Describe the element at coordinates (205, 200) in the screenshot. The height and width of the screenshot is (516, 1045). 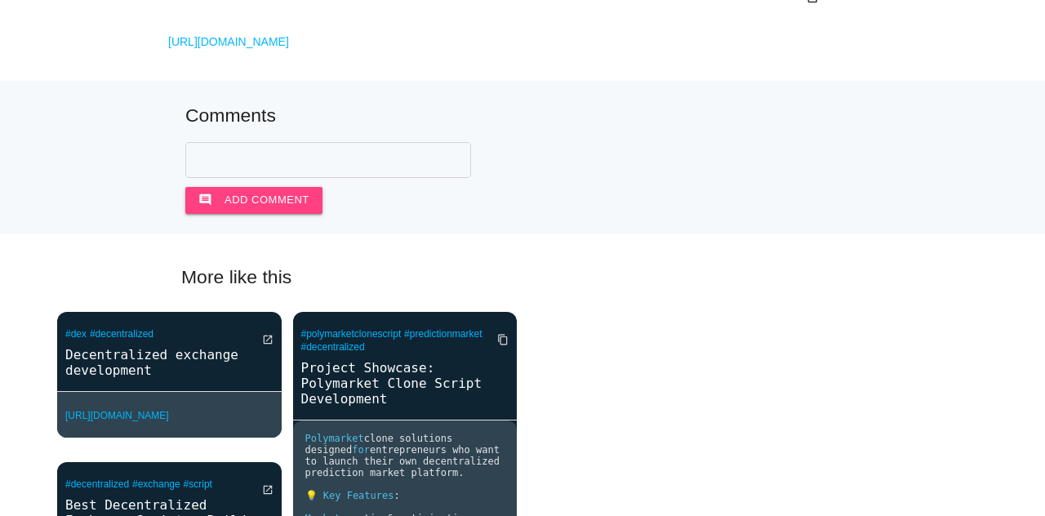
I see `i: comment` at that location.